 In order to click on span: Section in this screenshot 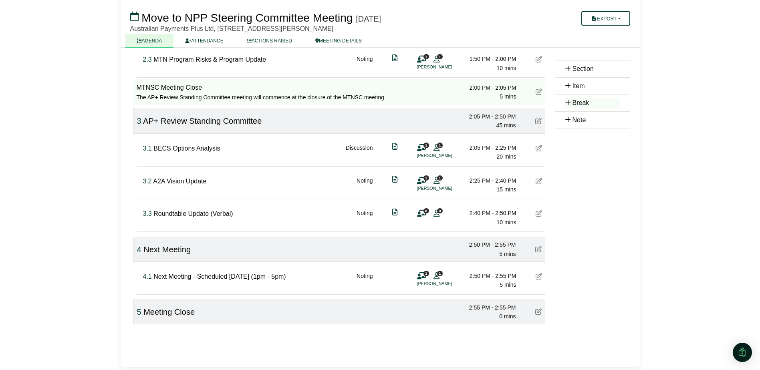, I will do `click(583, 69)`.